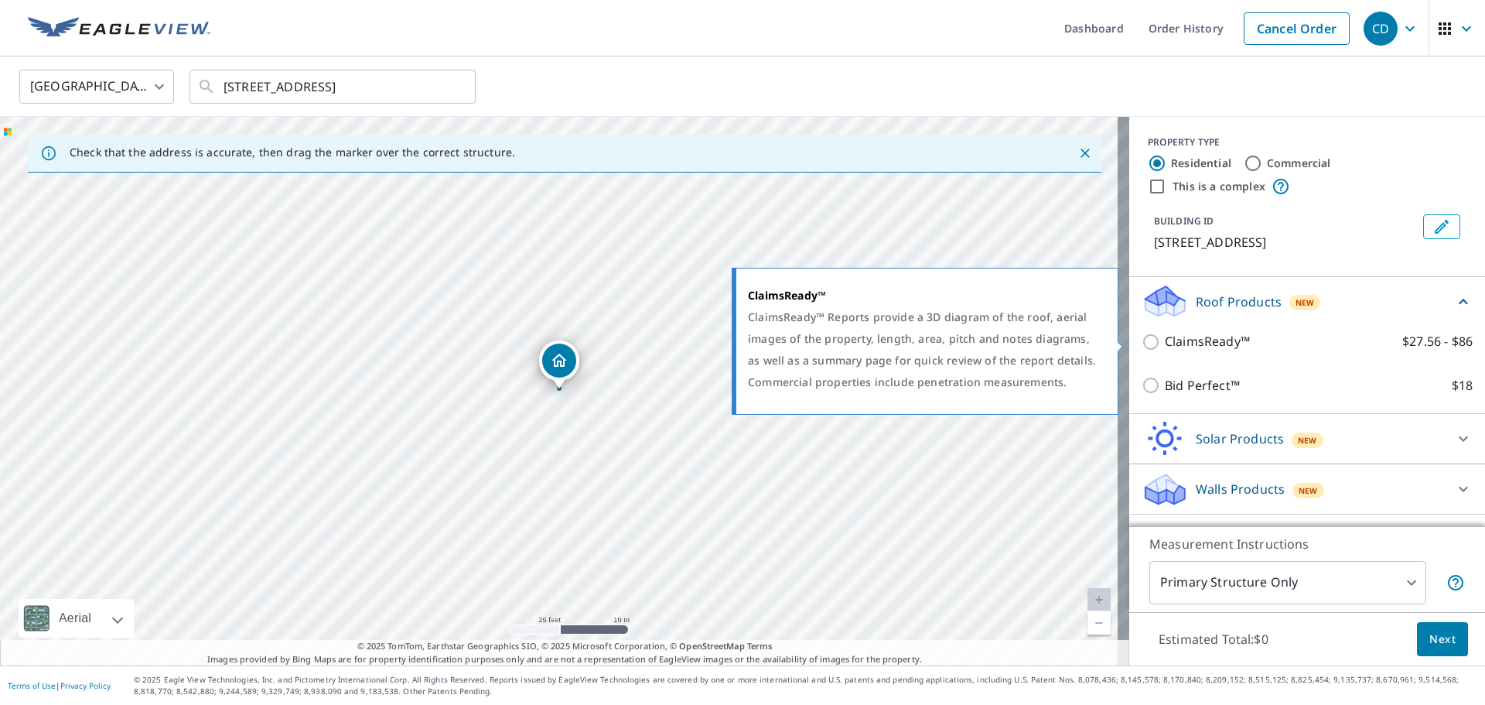 The width and height of the screenshot is (1485, 705). I want to click on button: Next, so click(1443, 639).